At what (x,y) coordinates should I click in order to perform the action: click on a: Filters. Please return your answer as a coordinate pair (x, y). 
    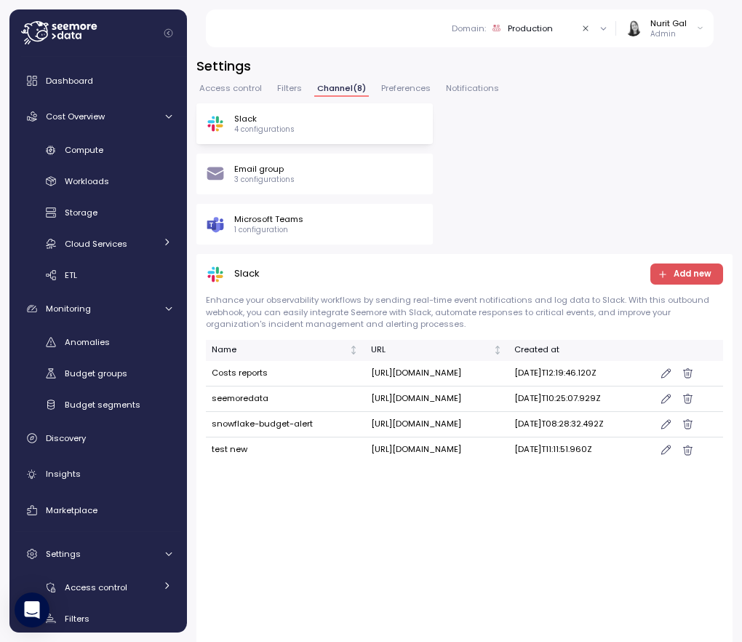
    Looking at the image, I should click on (98, 619).